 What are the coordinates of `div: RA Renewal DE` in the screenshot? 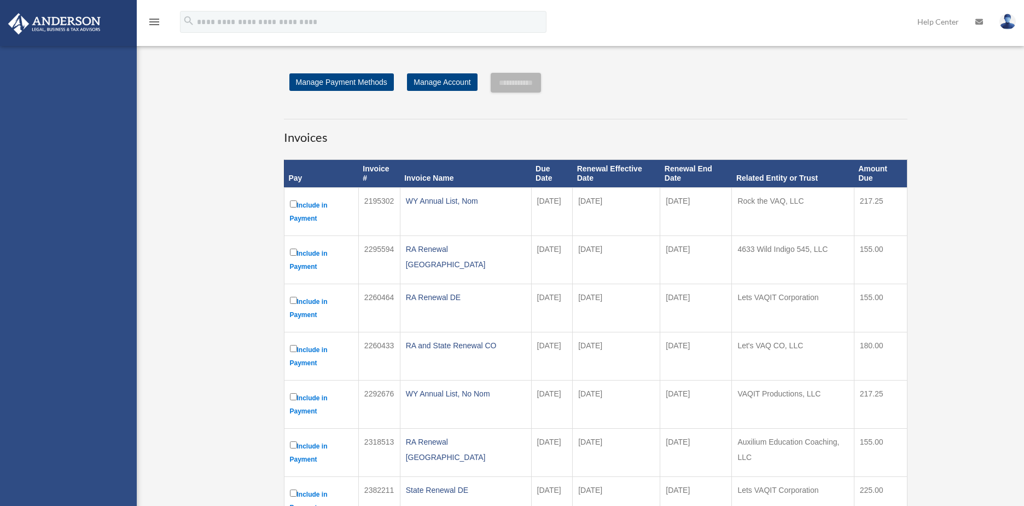 It's located at (466, 297).